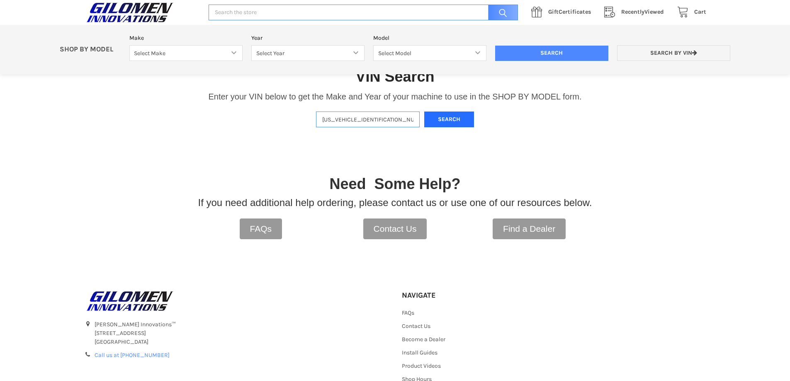 The width and height of the screenshot is (790, 381). I want to click on p: SHOP BY MODEL, so click(90, 49).